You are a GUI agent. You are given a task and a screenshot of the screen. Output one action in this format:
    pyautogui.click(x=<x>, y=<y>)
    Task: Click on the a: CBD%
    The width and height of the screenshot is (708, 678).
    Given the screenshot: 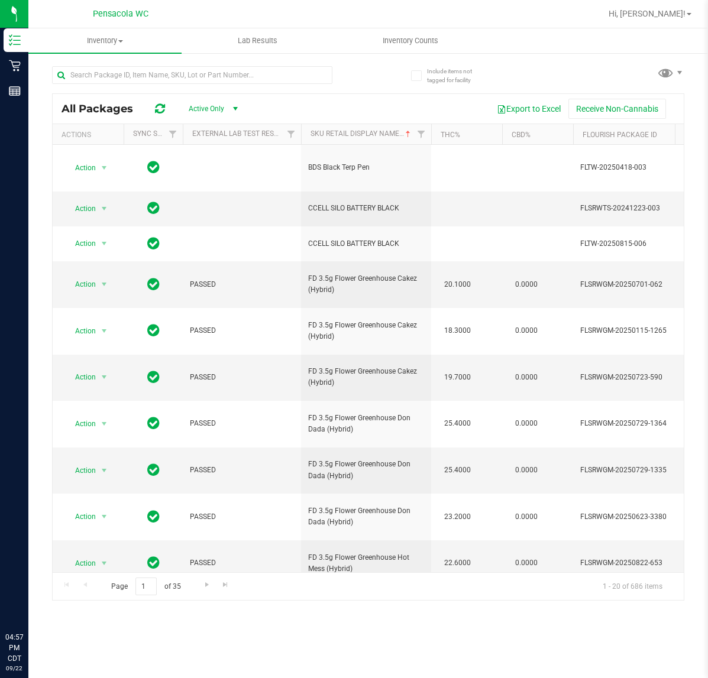 What is the action you would take?
    pyautogui.click(x=521, y=135)
    